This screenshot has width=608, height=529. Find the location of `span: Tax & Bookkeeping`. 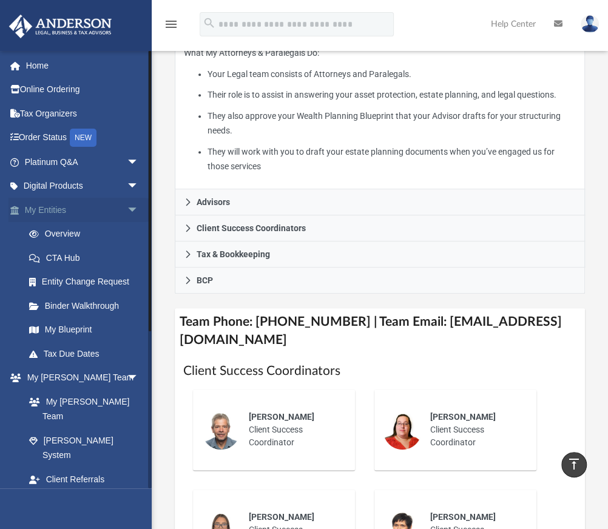

span: Tax & Bookkeeping is located at coordinates (233, 254).